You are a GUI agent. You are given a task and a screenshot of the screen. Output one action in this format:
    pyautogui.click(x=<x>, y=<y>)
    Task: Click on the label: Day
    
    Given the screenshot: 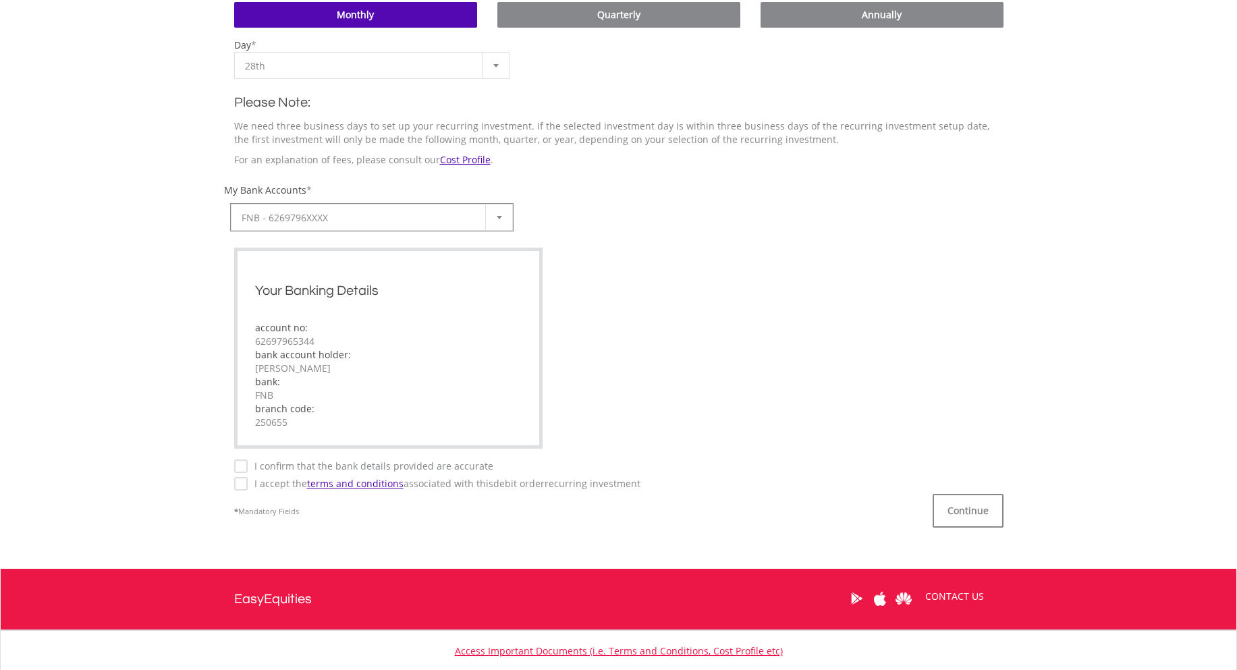 What is the action you would take?
    pyautogui.click(x=242, y=45)
    